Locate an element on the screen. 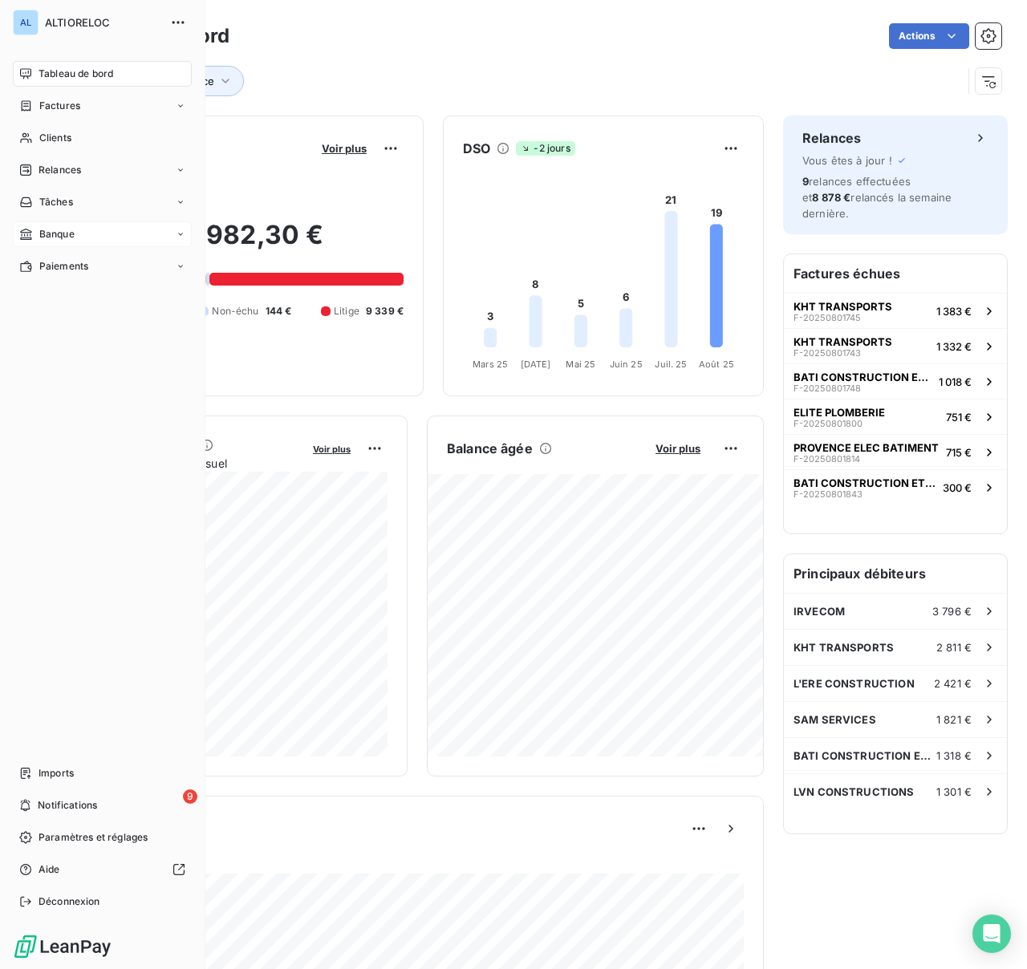 This screenshot has height=969, width=1027. h6: DSO is located at coordinates (477, 148).